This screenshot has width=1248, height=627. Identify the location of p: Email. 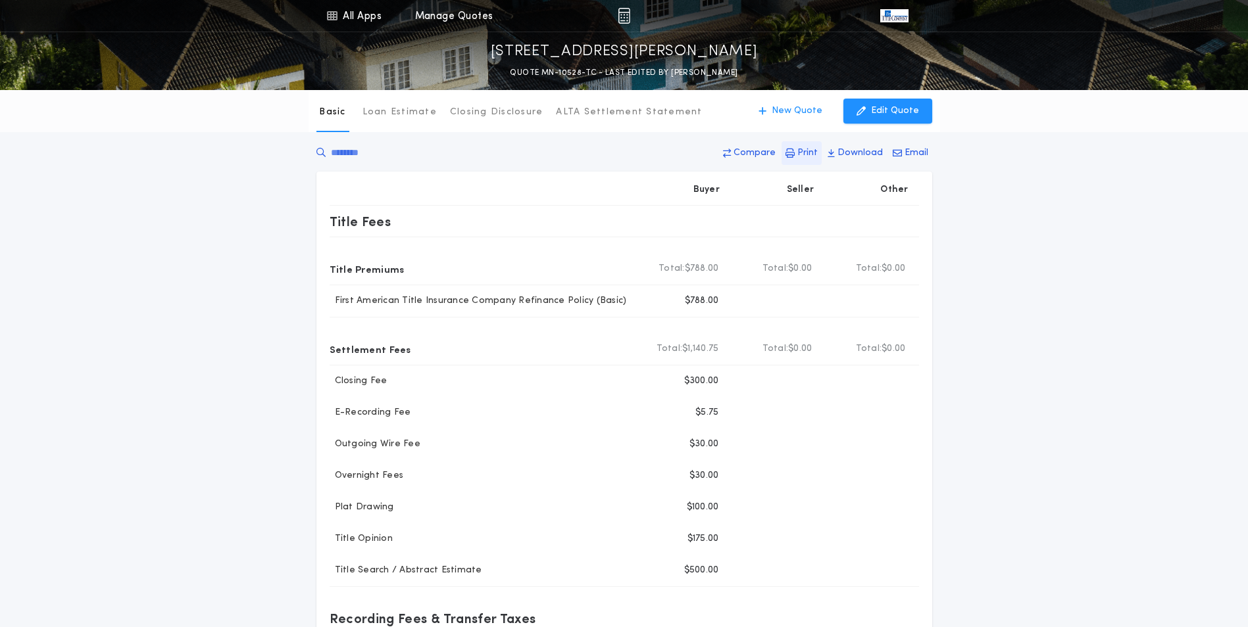
(916, 153).